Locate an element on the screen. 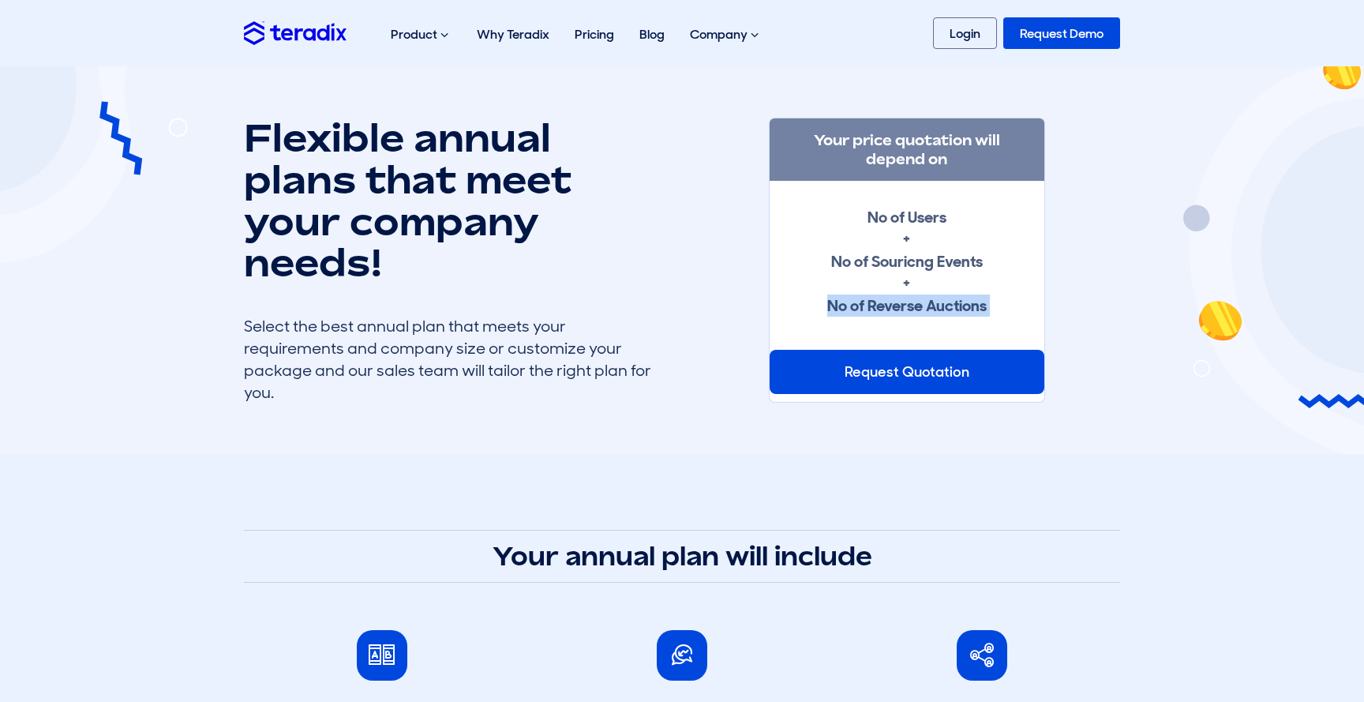  strong: No of Users + No of Souricng Events + No of Reverse Auctions is located at coordinates (907, 261).